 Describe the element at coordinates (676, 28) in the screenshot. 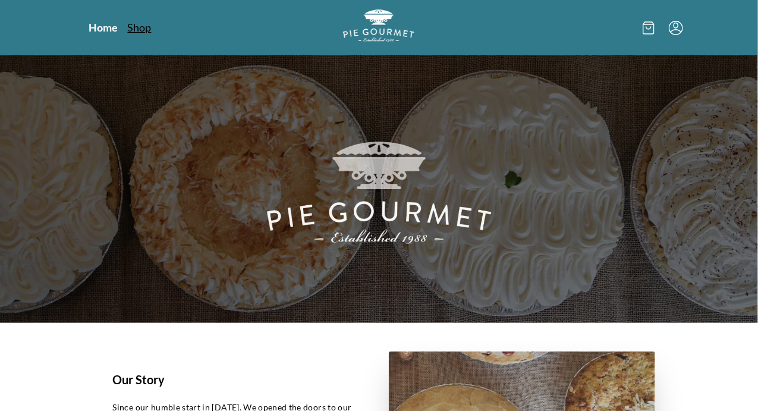

I see `button: Menu` at that location.